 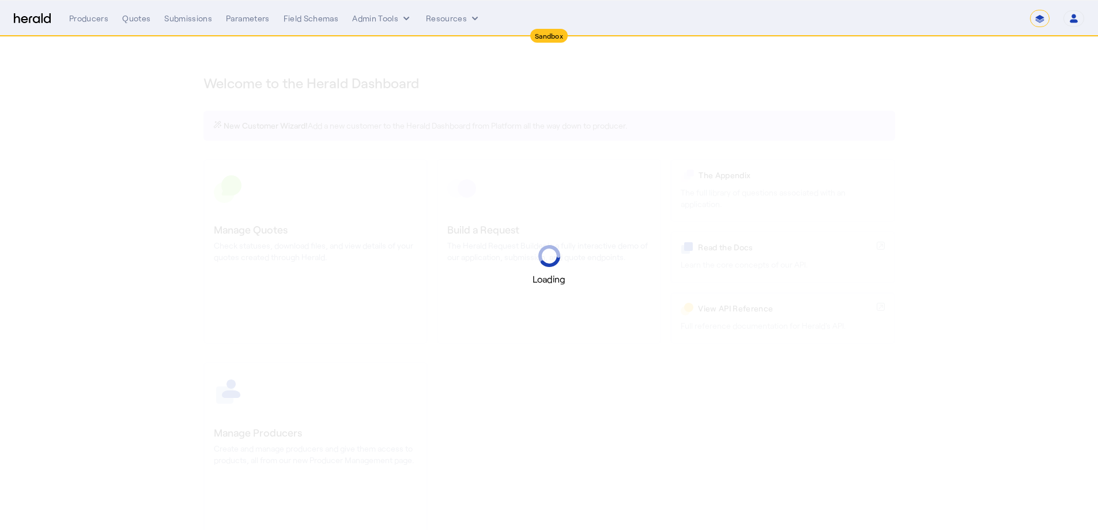 I want to click on div: Sandbox, so click(x=549, y=36).